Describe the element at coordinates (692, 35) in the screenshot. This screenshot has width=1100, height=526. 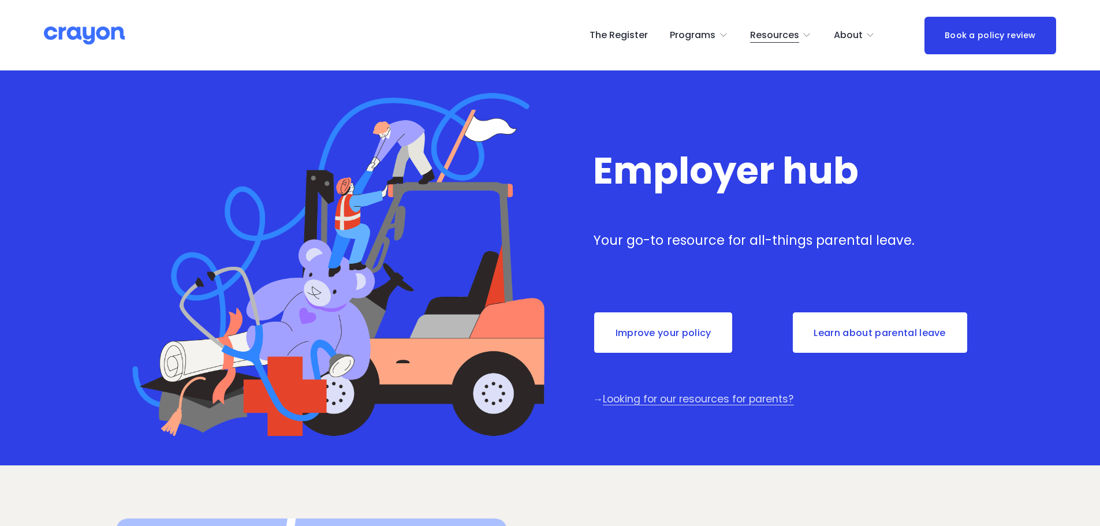
I see `span: Programs` at that location.